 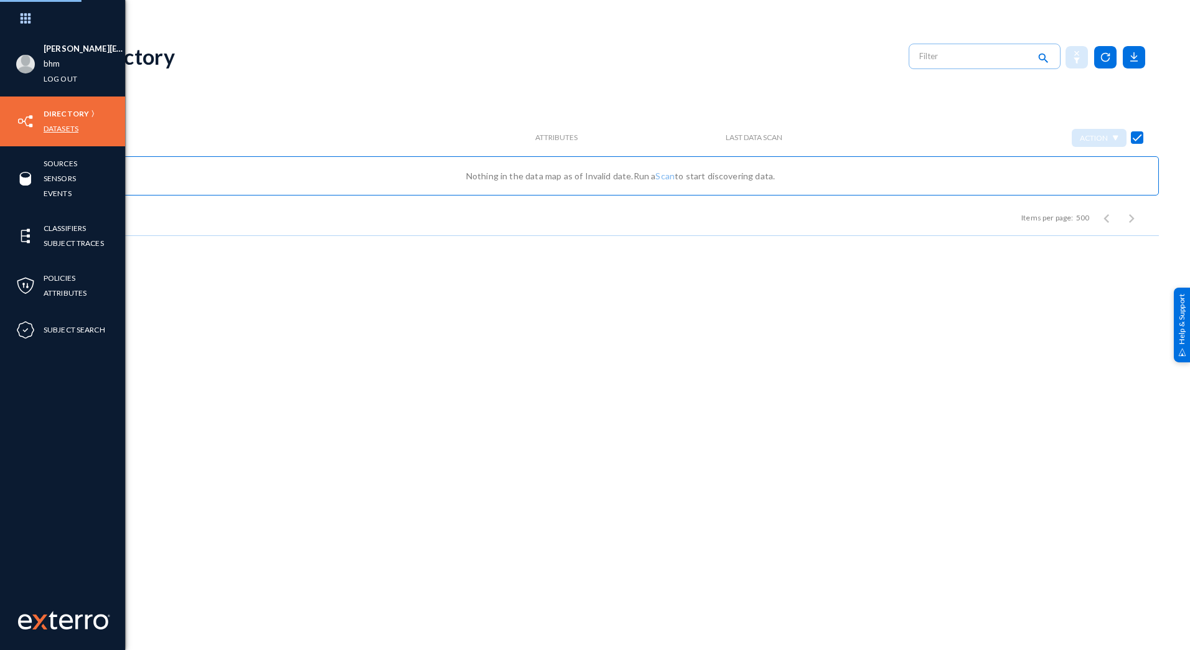 What do you see at coordinates (621, 176) in the screenshot?
I see `span: Nothing in the data map as of Invalid date. Run a to start discovering data.` at bounding box center [621, 176].